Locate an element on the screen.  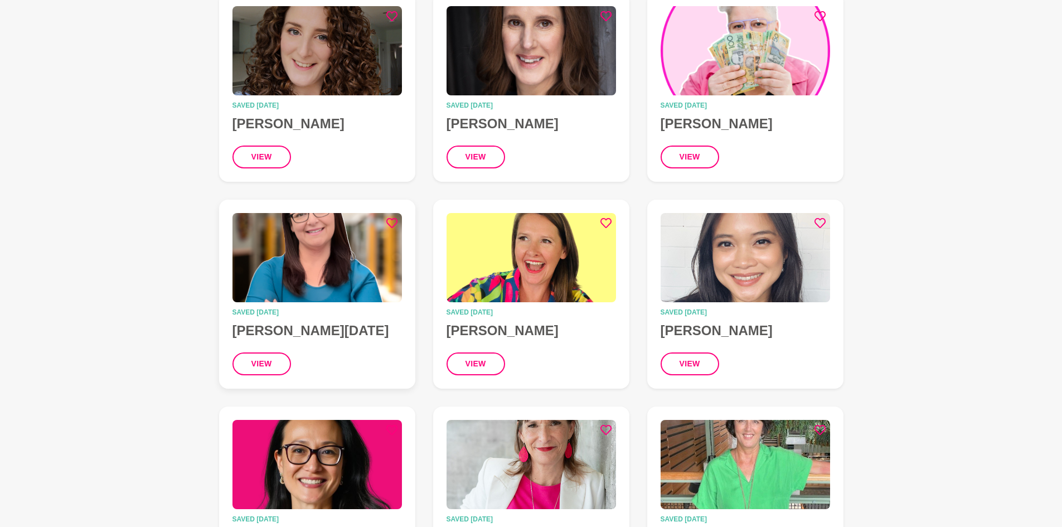
img: Nicki Cottam is located at coordinates (317, 51).